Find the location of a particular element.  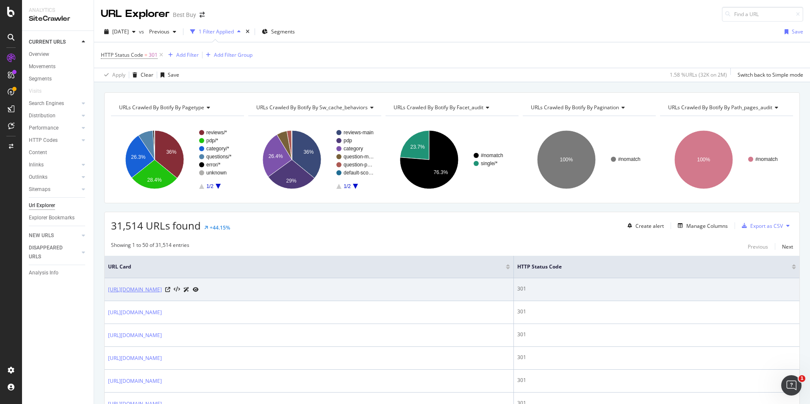

text: question-p… is located at coordinates (358, 165).